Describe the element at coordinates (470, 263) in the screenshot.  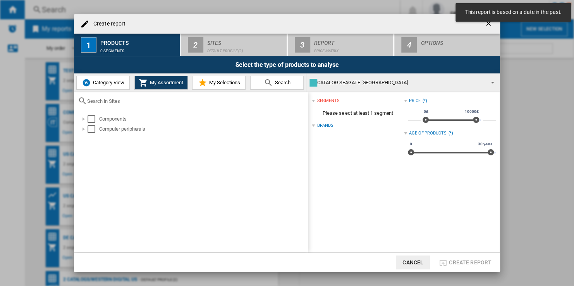
I see `span: Create report` at that location.